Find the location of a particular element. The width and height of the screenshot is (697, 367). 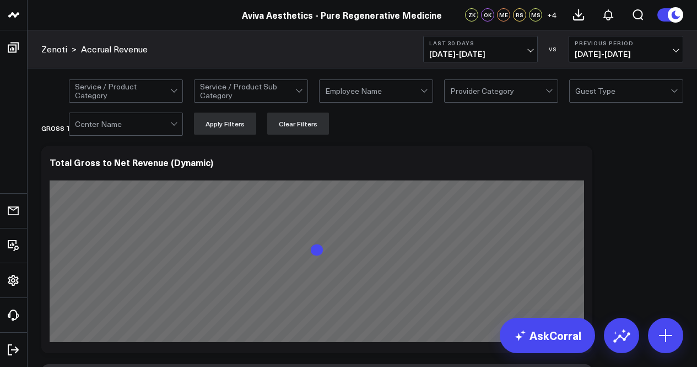

a: Aviva Aesthetics - Pure Regenerative Medicine is located at coordinates (342, 15).